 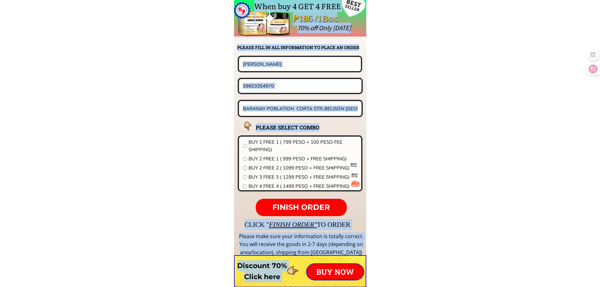 I want to click on span: FINISH ORDER, so click(x=301, y=207).